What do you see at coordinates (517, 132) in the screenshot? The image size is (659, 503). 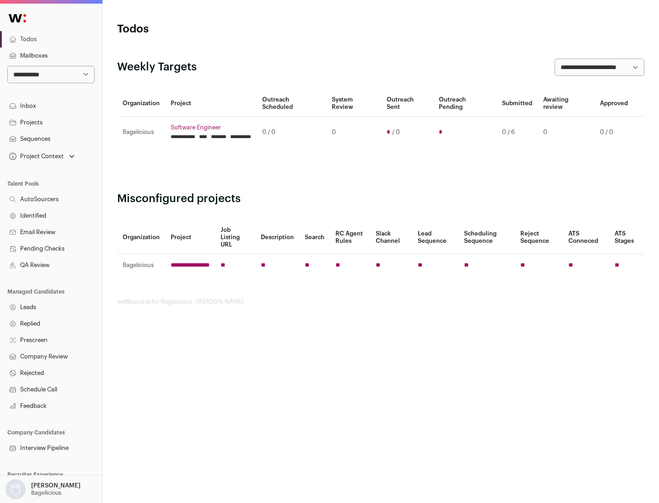 I see `td: 0 / 6` at bounding box center [517, 132].